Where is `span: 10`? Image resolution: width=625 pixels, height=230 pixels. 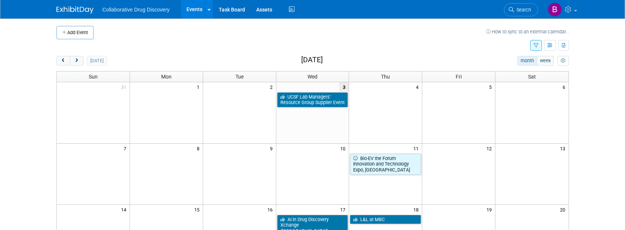
span: 10 is located at coordinates (344, 148).